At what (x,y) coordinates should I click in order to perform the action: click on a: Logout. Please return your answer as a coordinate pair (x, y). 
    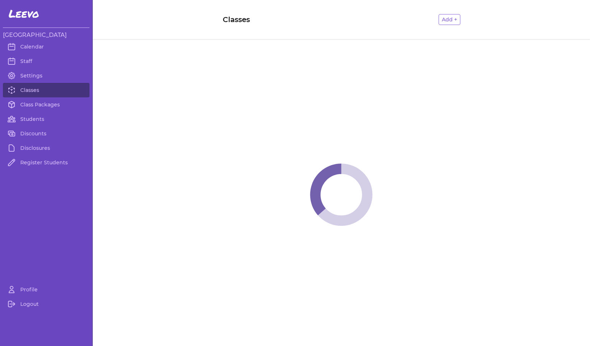
    Looking at the image, I should click on (46, 304).